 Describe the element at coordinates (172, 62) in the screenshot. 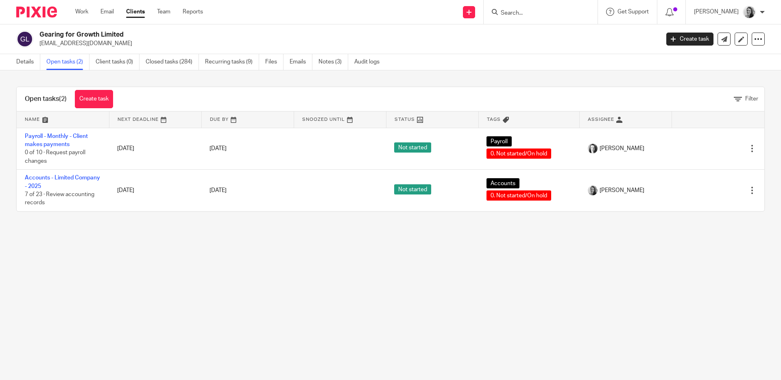

I see `a: Closed tasks (284)` at that location.